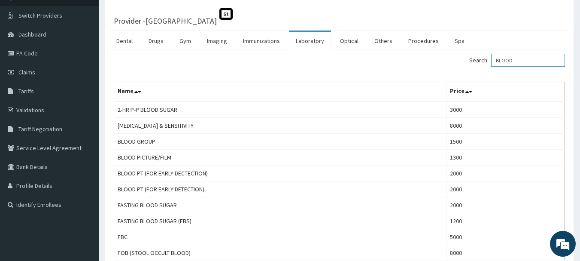 This screenshot has width=580, height=261. Describe the element at coordinates (280, 173) in the screenshot. I see `td: BLOOD PT (FOR EARLY DECTECTION)` at that location.